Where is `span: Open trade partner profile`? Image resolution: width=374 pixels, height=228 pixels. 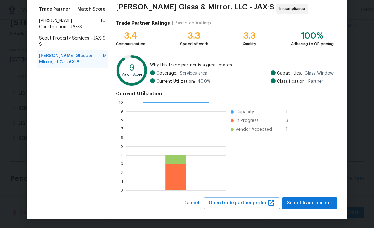
span: Open trade partner profile is located at coordinates (242, 203).